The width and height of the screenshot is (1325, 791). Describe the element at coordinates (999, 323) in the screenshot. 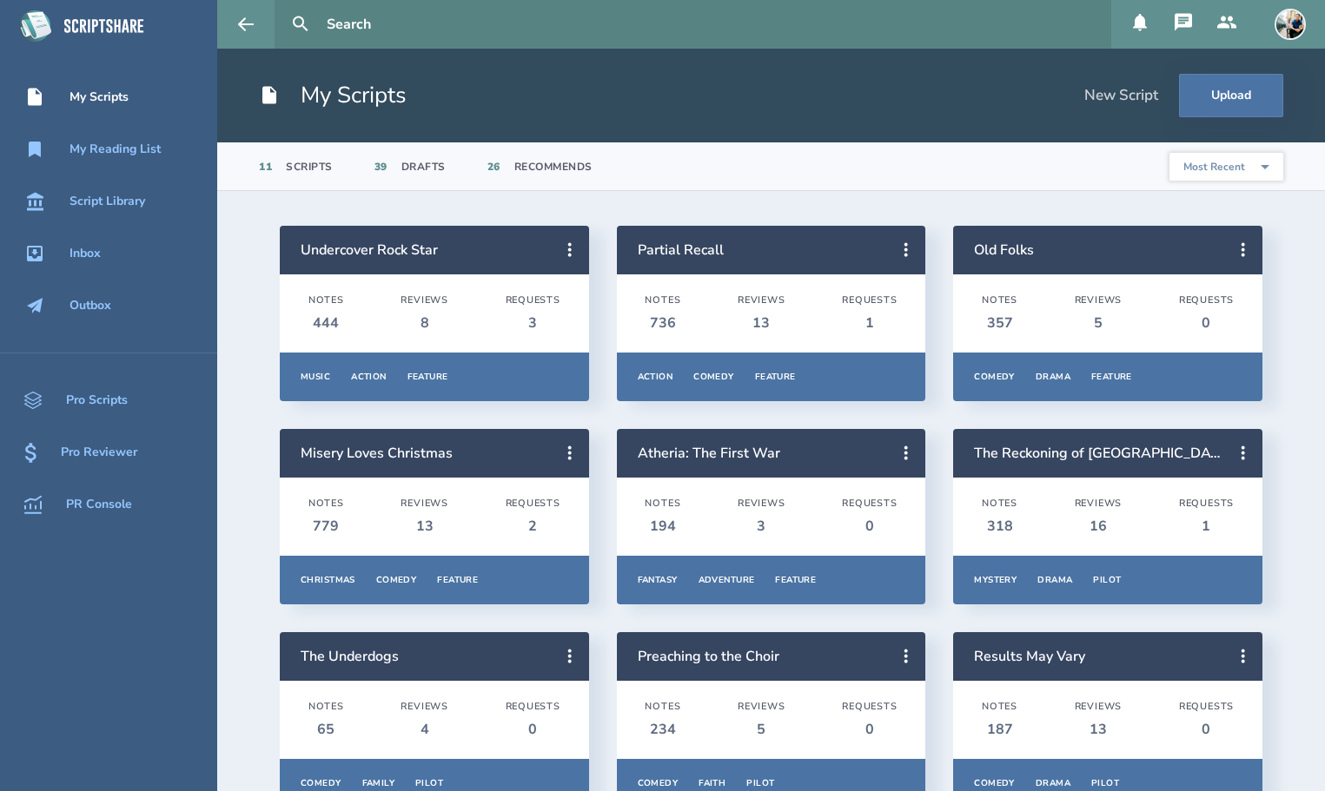

I see `div: 357` at that location.